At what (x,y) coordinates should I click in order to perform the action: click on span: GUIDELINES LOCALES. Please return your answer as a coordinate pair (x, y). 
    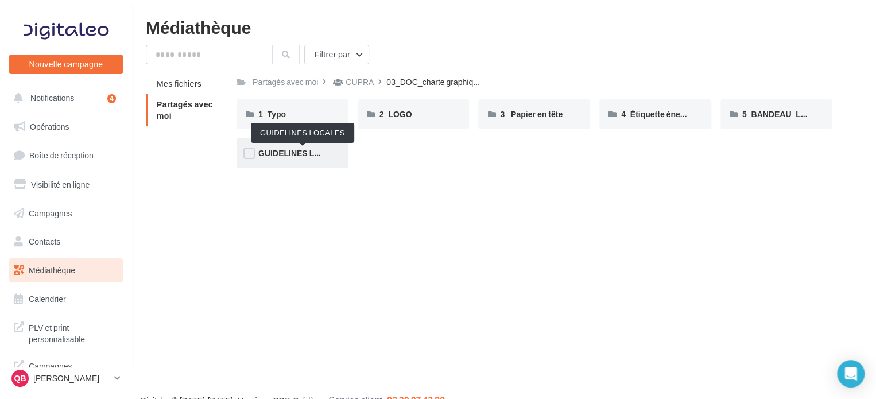
    Looking at the image, I should click on (302, 153).